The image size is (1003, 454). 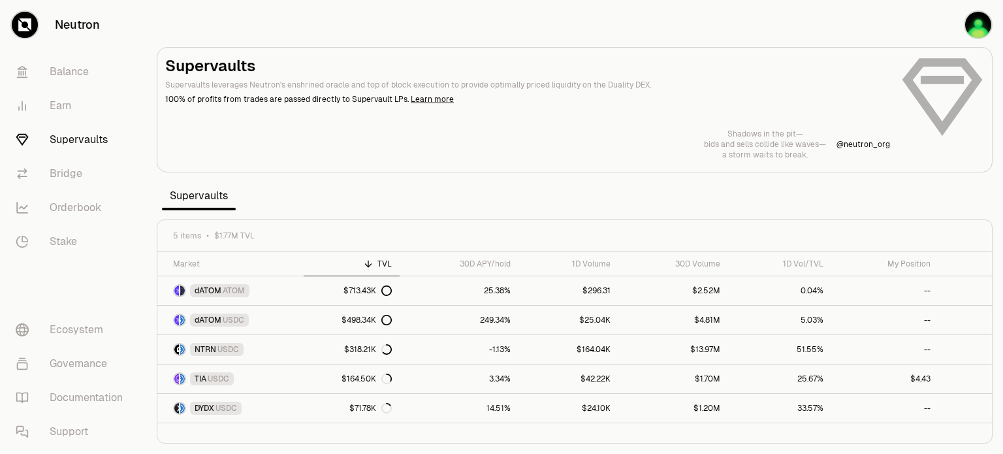 I want to click on a: $25.04K, so click(x=569, y=320).